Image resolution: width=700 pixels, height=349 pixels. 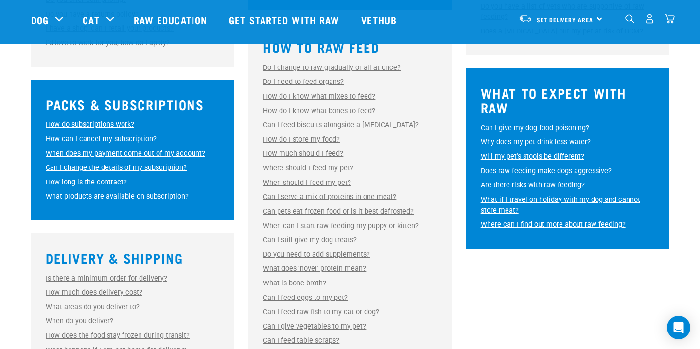 I want to click on a: What if I travel on holiday with my dog and cannot store meat?, so click(x=560, y=205).